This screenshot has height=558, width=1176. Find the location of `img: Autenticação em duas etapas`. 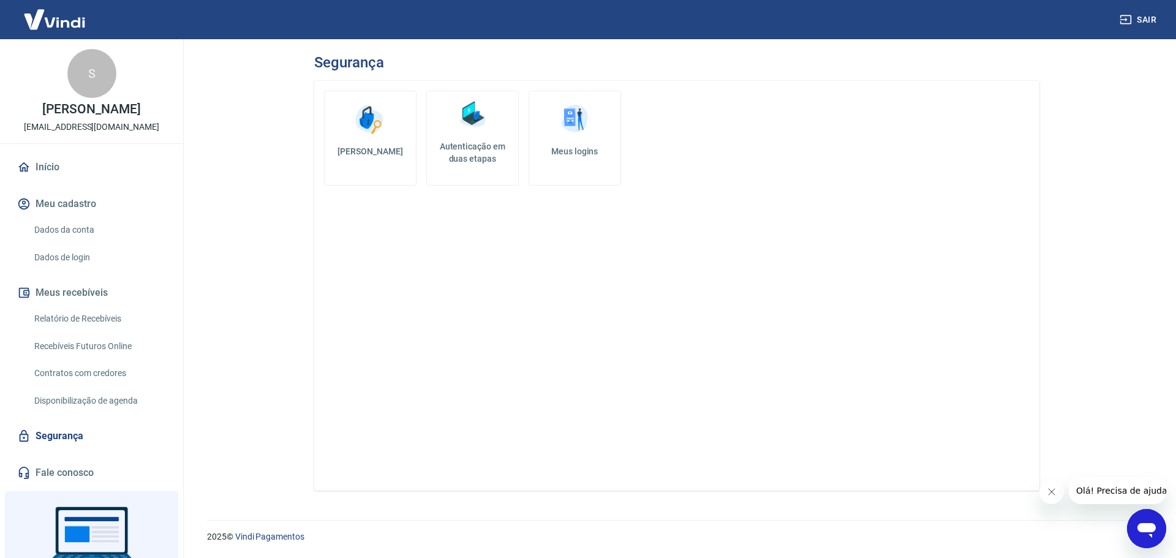

img: Autenticação em duas etapas is located at coordinates (472, 115).